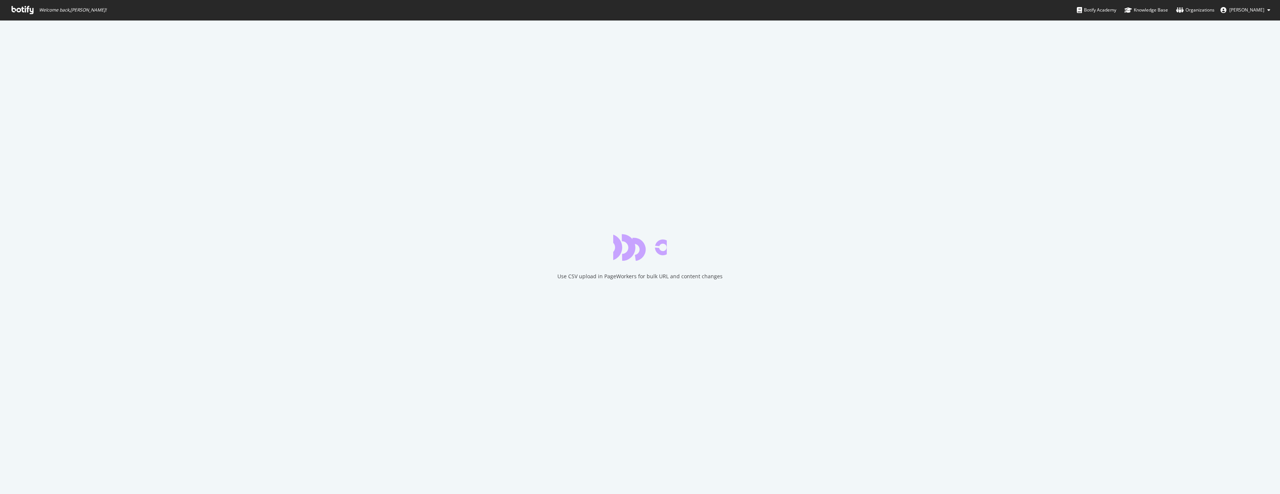  Describe the element at coordinates (640, 248) in the screenshot. I see `div: animation` at that location.